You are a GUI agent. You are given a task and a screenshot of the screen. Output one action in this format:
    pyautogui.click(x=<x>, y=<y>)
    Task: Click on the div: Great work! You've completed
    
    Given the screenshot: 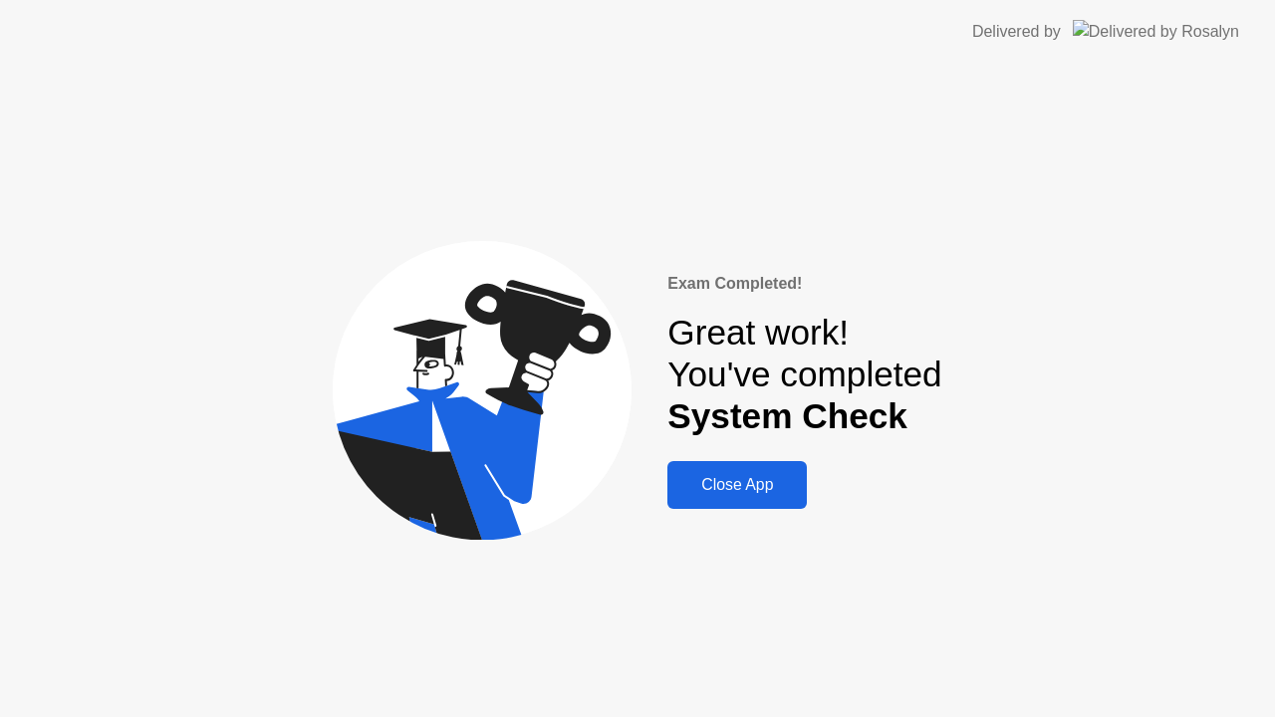 What is the action you would take?
    pyautogui.click(x=804, y=375)
    